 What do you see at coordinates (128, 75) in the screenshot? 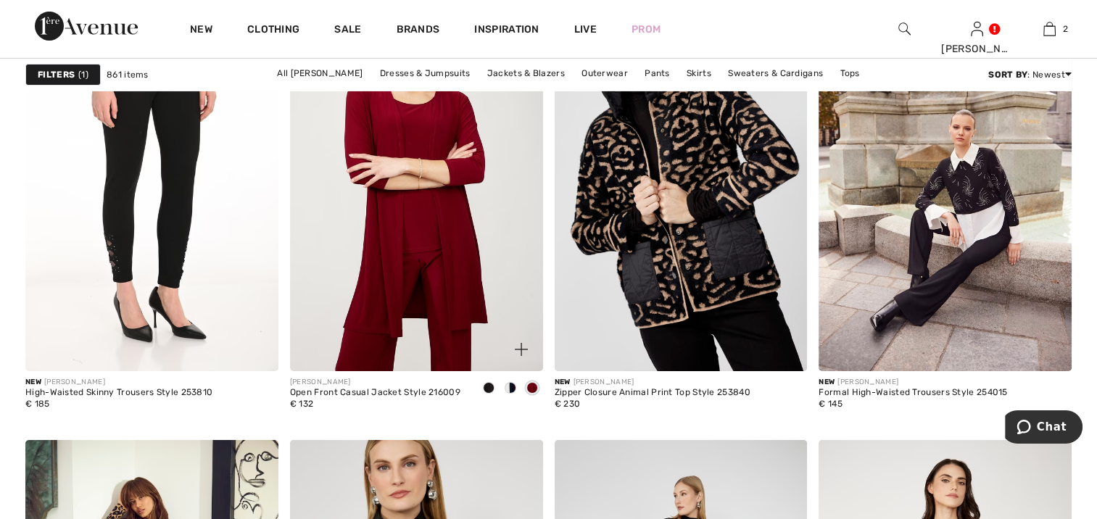
I see `span: 861 items` at bounding box center [128, 75].